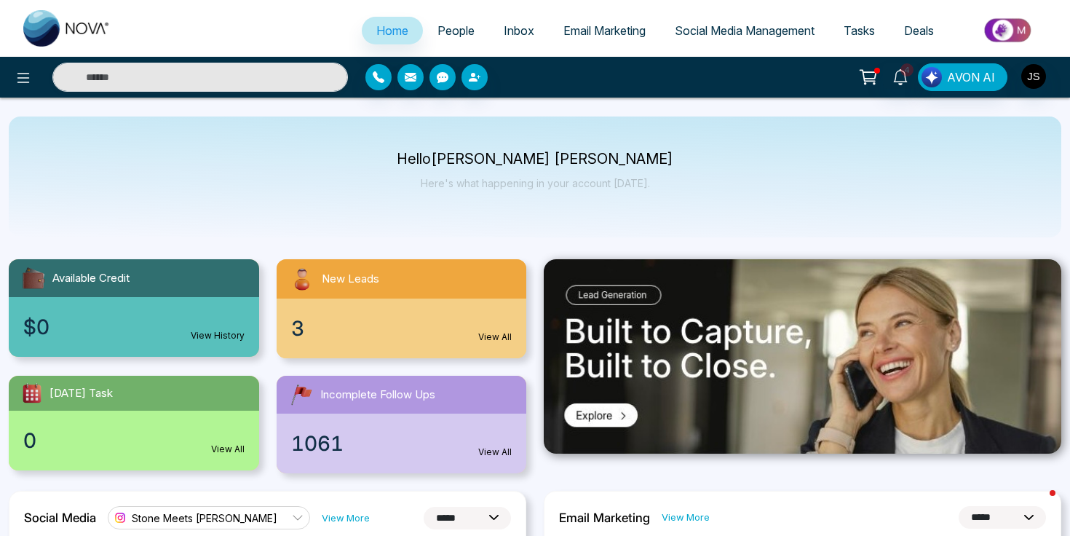 Image resolution: width=1070 pixels, height=536 pixels. I want to click on span: AVON AI, so click(971, 77).